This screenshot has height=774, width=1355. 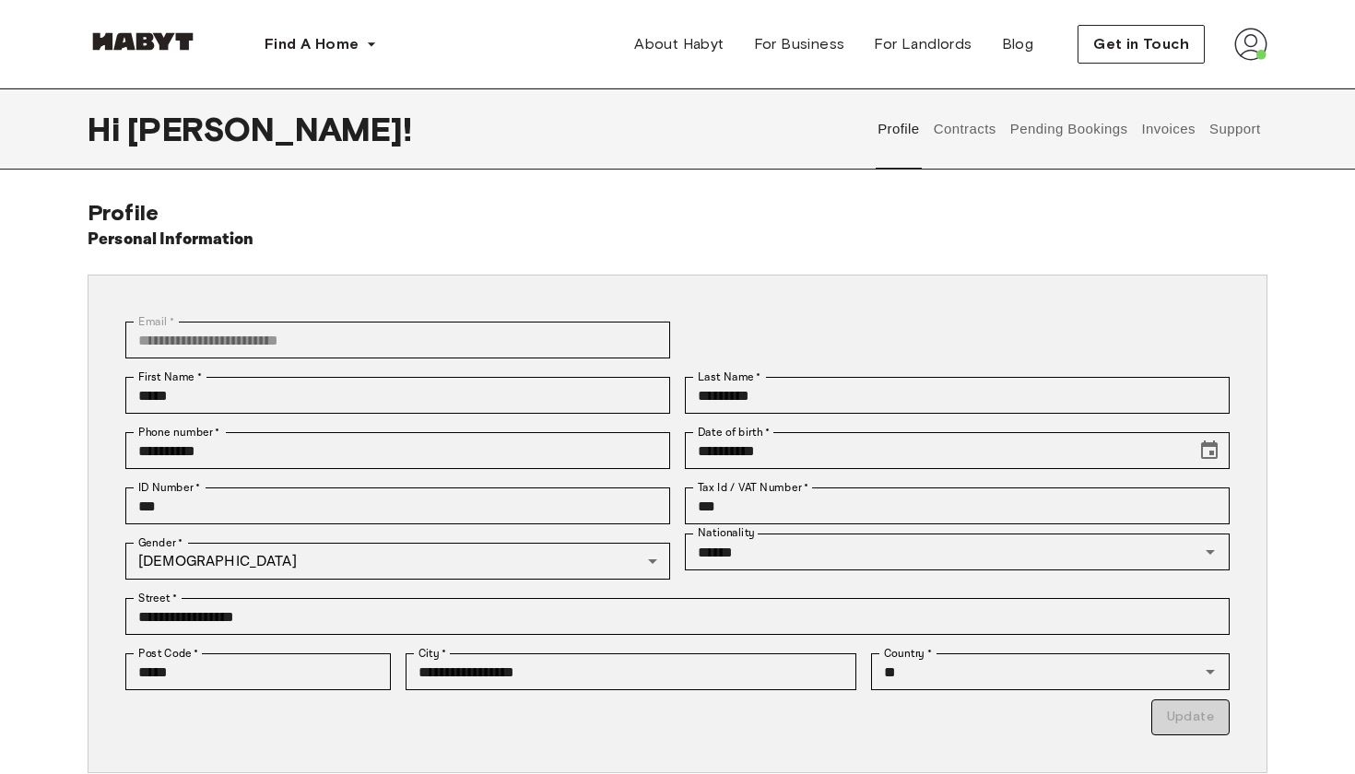 What do you see at coordinates (312, 44) in the screenshot?
I see `span: Find A Home` at bounding box center [312, 44].